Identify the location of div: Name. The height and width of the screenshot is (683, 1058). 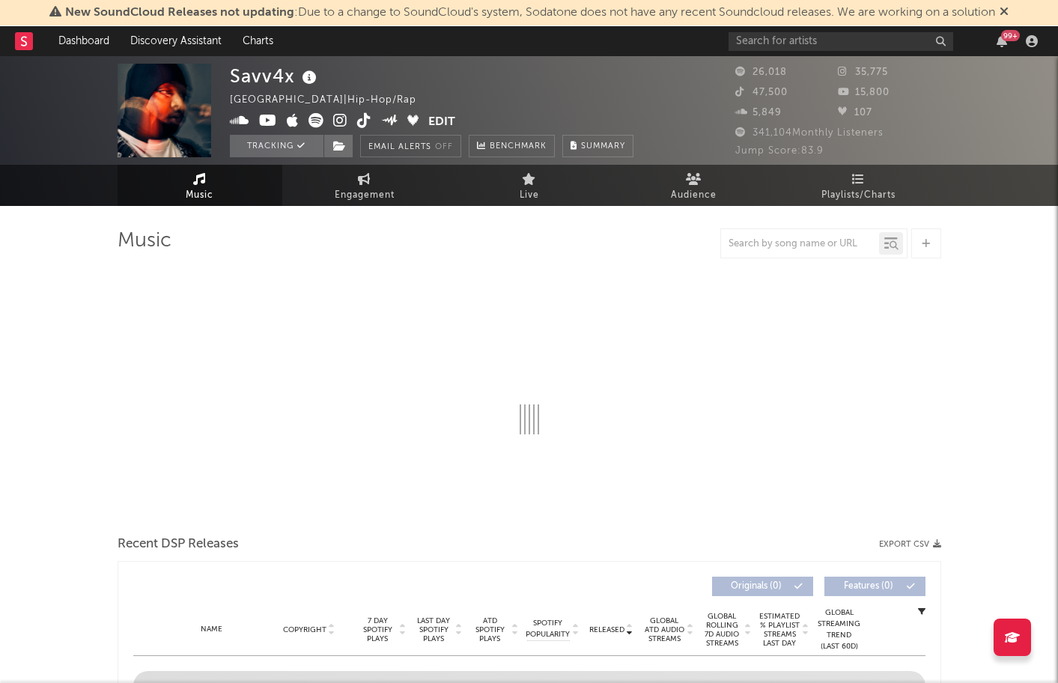
(212, 629).